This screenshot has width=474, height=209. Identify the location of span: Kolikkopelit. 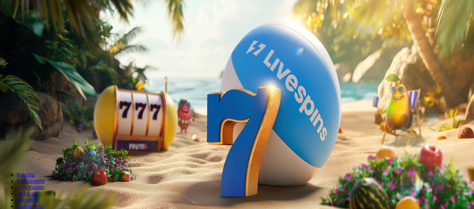
(31, 181).